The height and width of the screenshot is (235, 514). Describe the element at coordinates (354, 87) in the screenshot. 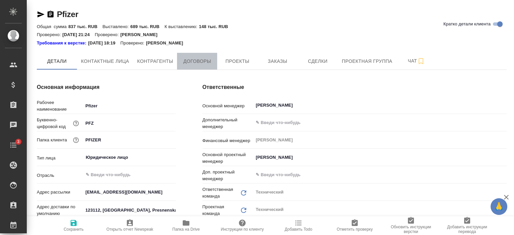

I see `h4: Ответственные` at that location.